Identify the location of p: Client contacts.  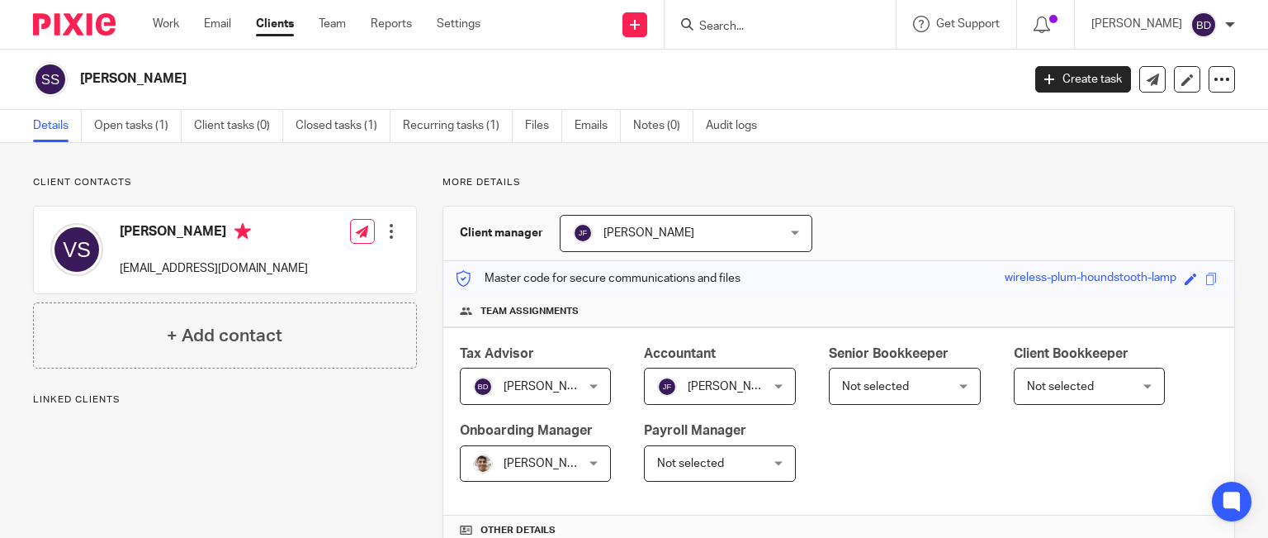
(225, 182).